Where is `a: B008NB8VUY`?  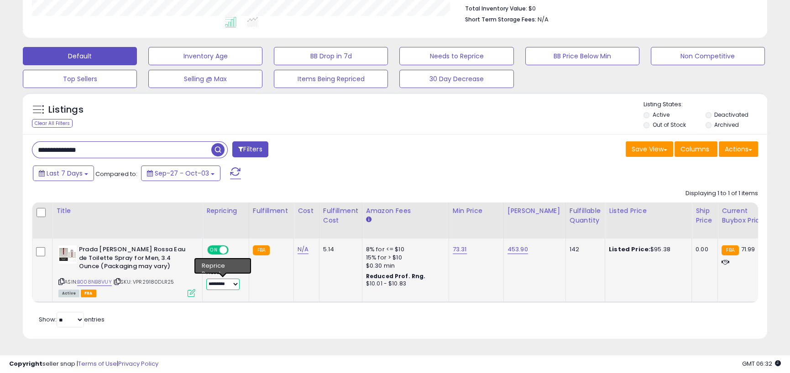 a: B008NB8VUY is located at coordinates (94, 282).